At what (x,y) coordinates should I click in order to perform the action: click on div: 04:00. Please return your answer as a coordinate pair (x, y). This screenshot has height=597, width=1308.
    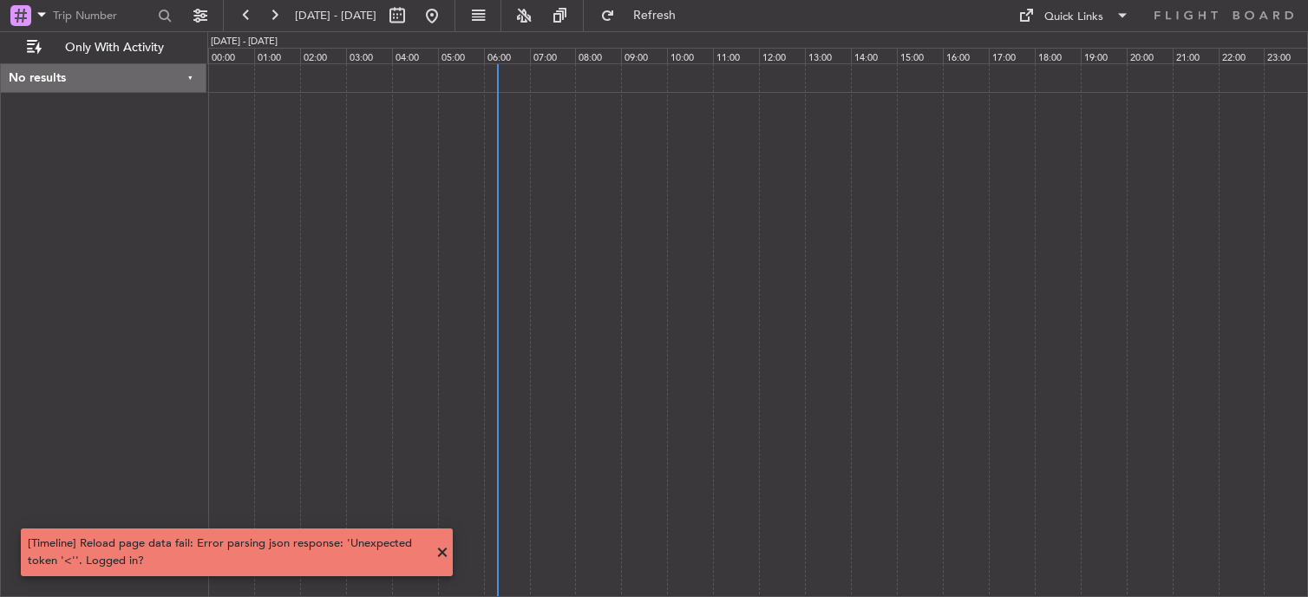
    Looking at the image, I should click on (415, 56).